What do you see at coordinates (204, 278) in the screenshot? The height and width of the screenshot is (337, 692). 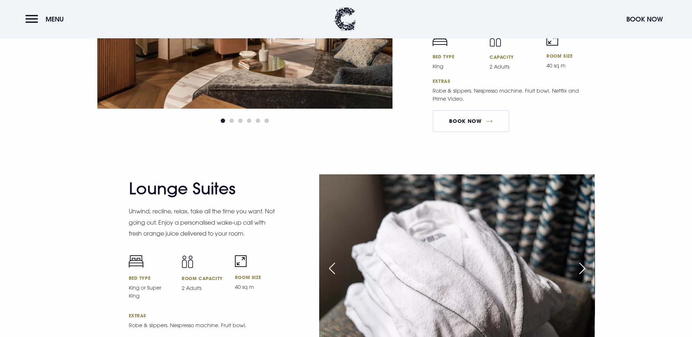 I see `h6: Room Capacity` at bounding box center [204, 278].